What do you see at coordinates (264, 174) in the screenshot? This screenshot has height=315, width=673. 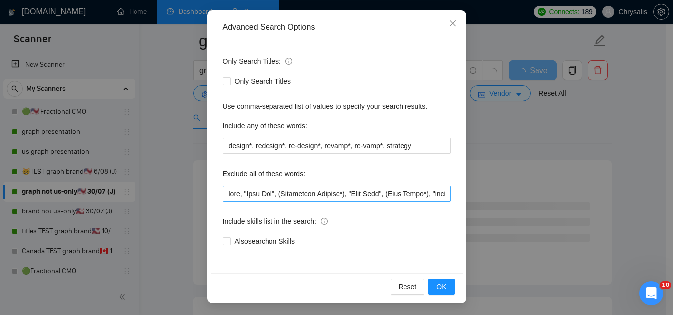 I see `label: Exclude all of these words:` at bounding box center [264, 174].